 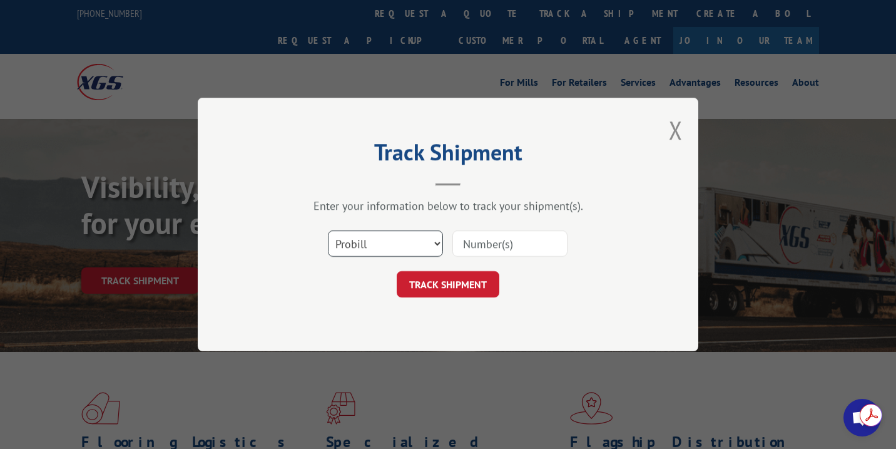 I want to click on div: Open chat, so click(x=862, y=417).